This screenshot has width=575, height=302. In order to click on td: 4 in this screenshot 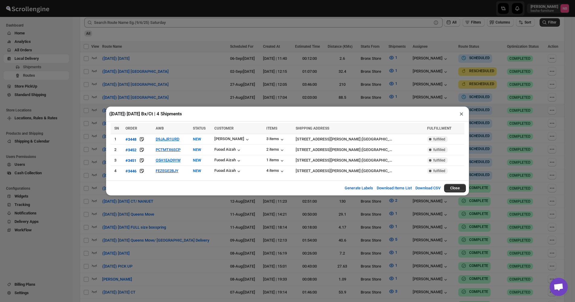, I will do `click(117, 171)`.